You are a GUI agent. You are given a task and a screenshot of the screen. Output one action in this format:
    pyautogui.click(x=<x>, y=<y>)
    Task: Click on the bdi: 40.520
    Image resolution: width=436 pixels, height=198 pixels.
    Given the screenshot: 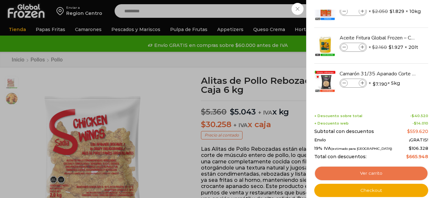 What is the action you would take?
    pyautogui.click(x=419, y=116)
    